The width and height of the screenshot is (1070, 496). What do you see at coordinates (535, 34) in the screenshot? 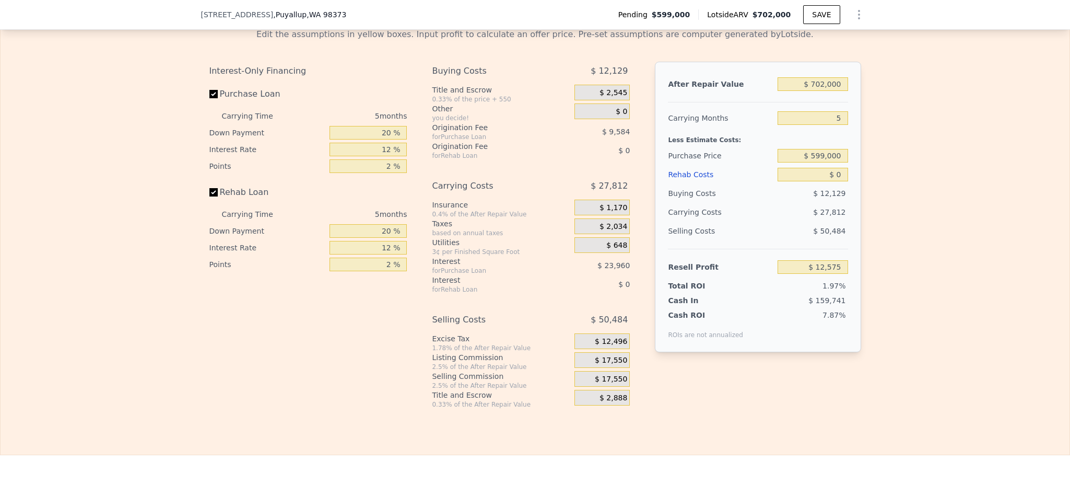
I see `div: Edit the assumptions in yellow boxes. Input profit to calculate an offer price. Pre-set assumptio...` at bounding box center [535, 34].